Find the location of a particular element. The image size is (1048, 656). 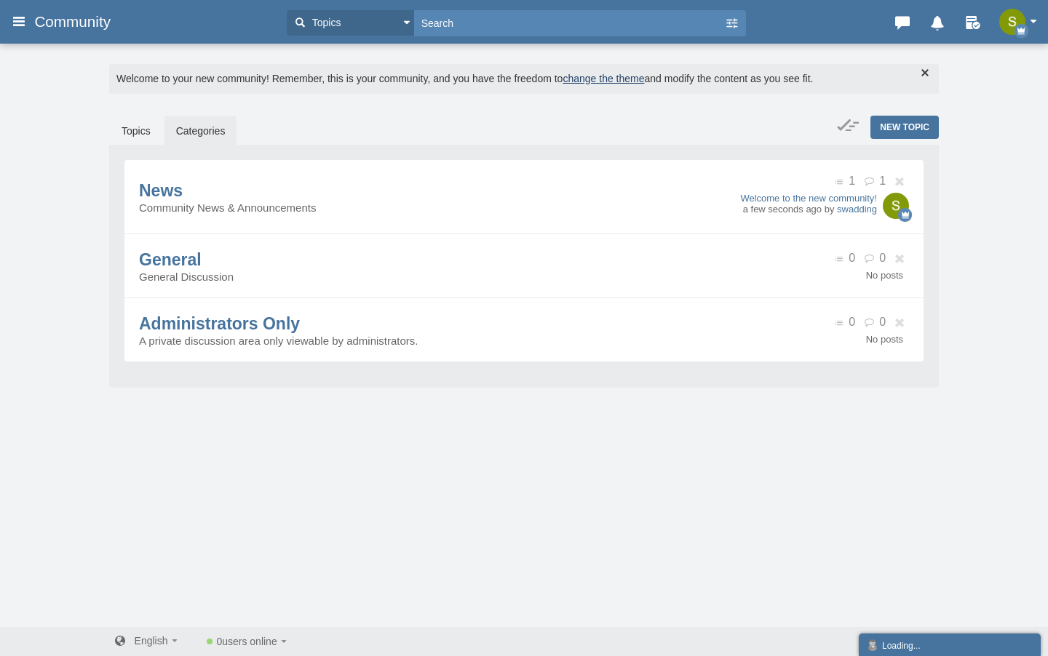

span: News is located at coordinates (161, 191).